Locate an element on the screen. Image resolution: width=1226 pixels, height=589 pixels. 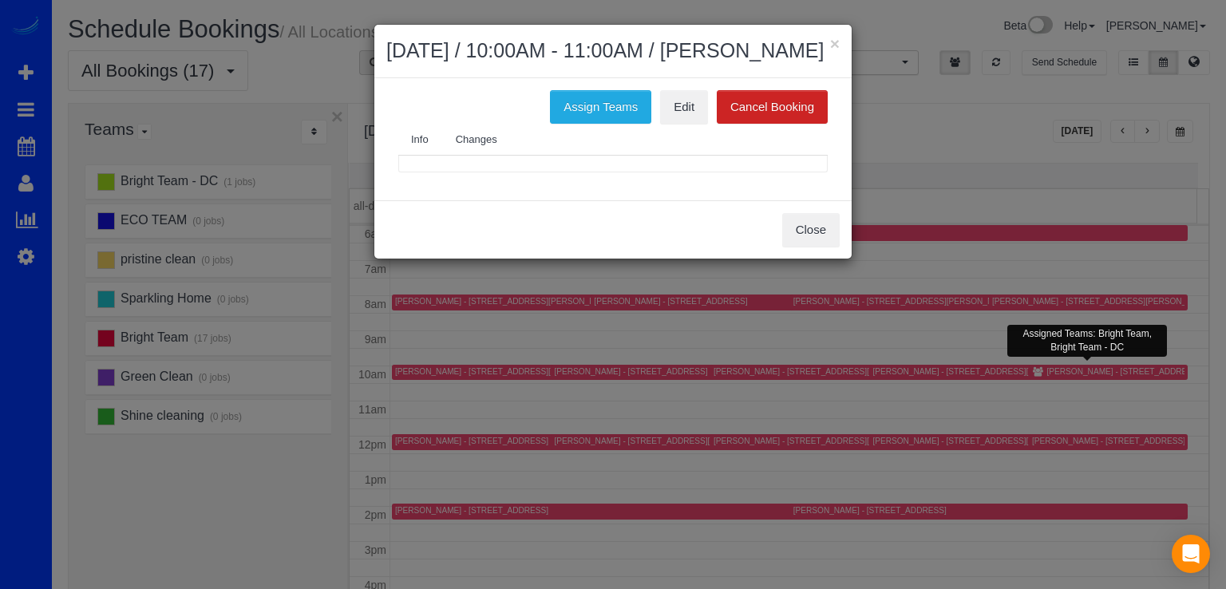
a: Edit is located at coordinates (684, 107).